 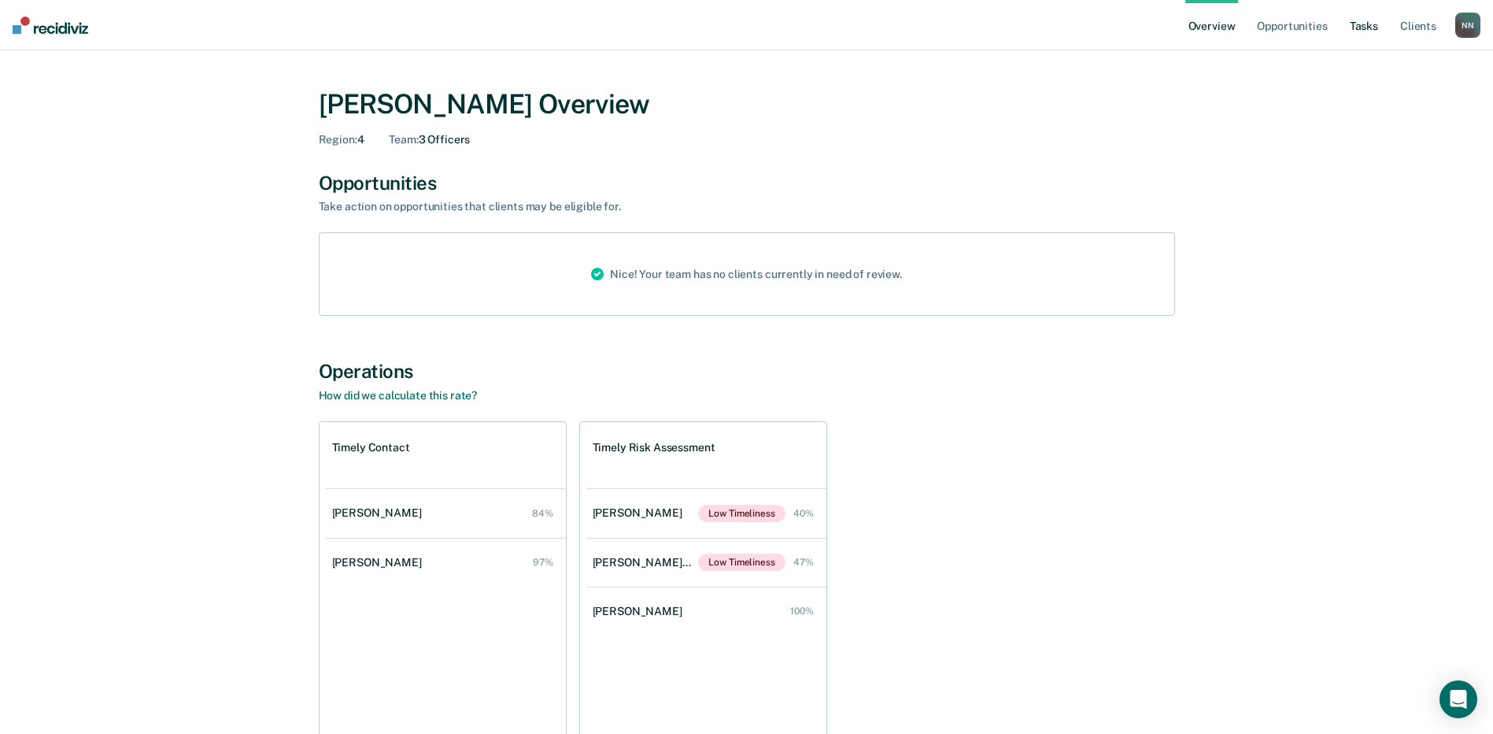 What do you see at coordinates (746, 274) in the screenshot?
I see `div: Nice! Your team has no clients currently in need of review.` at bounding box center [746, 274].